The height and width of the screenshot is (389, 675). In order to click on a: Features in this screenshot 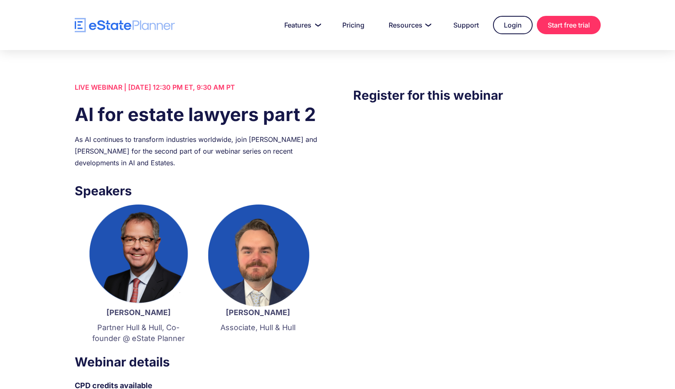, I will do `click(301, 25)`.